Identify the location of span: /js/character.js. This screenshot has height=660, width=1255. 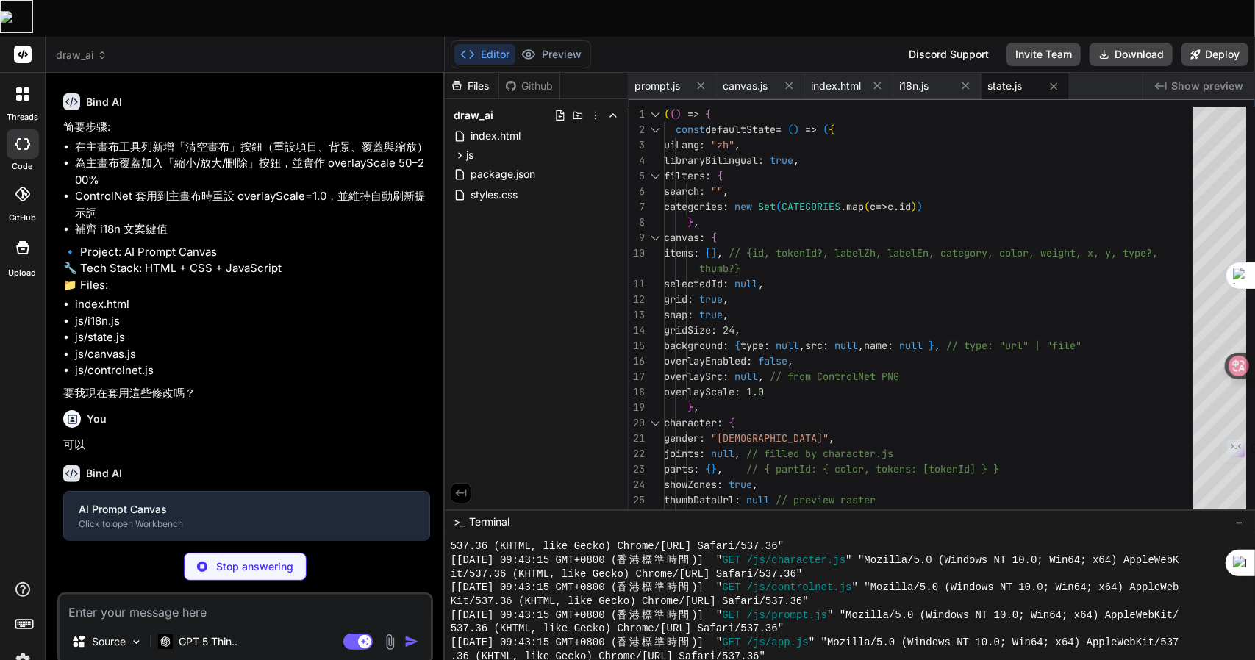
(796, 560).